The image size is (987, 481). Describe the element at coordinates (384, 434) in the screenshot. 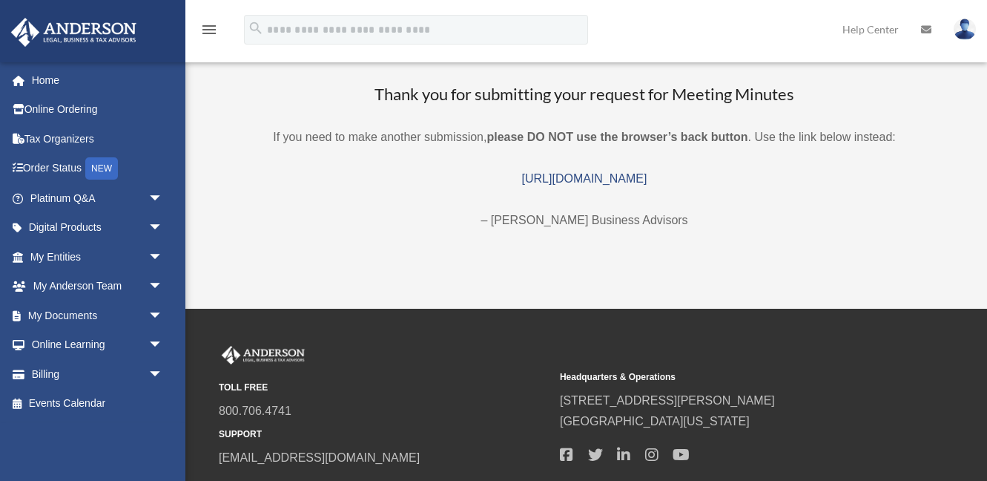

I see `small: SUPPORT` at that location.